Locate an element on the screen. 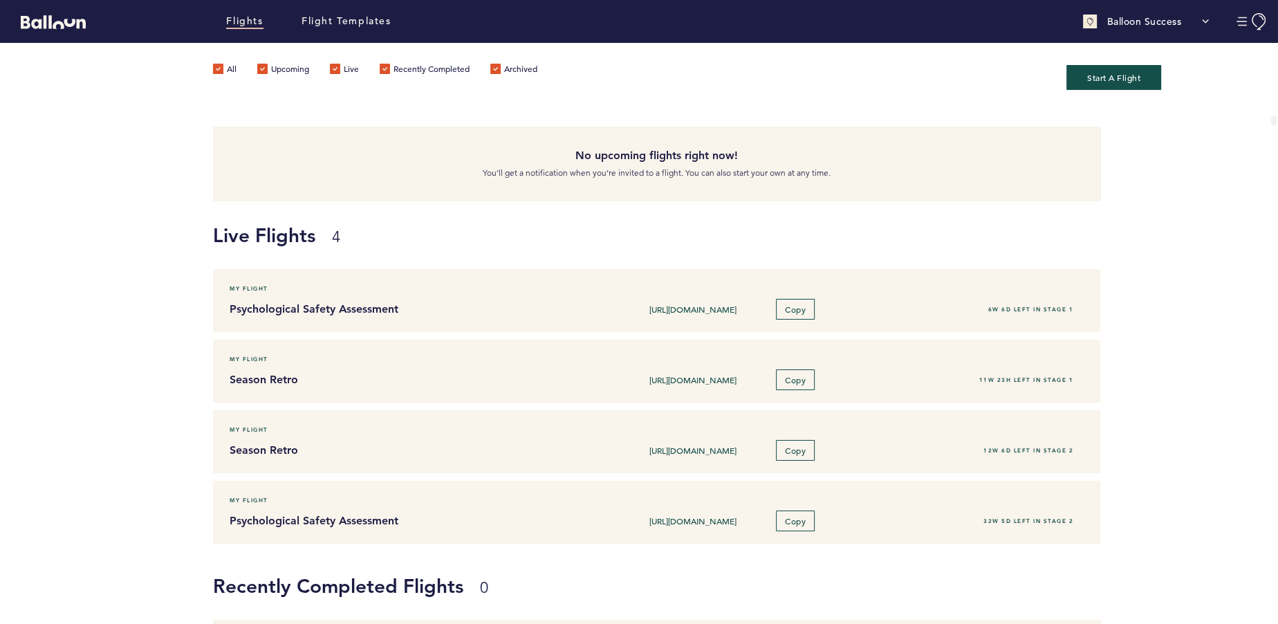  h1: Live Flights is located at coordinates (740, 235).